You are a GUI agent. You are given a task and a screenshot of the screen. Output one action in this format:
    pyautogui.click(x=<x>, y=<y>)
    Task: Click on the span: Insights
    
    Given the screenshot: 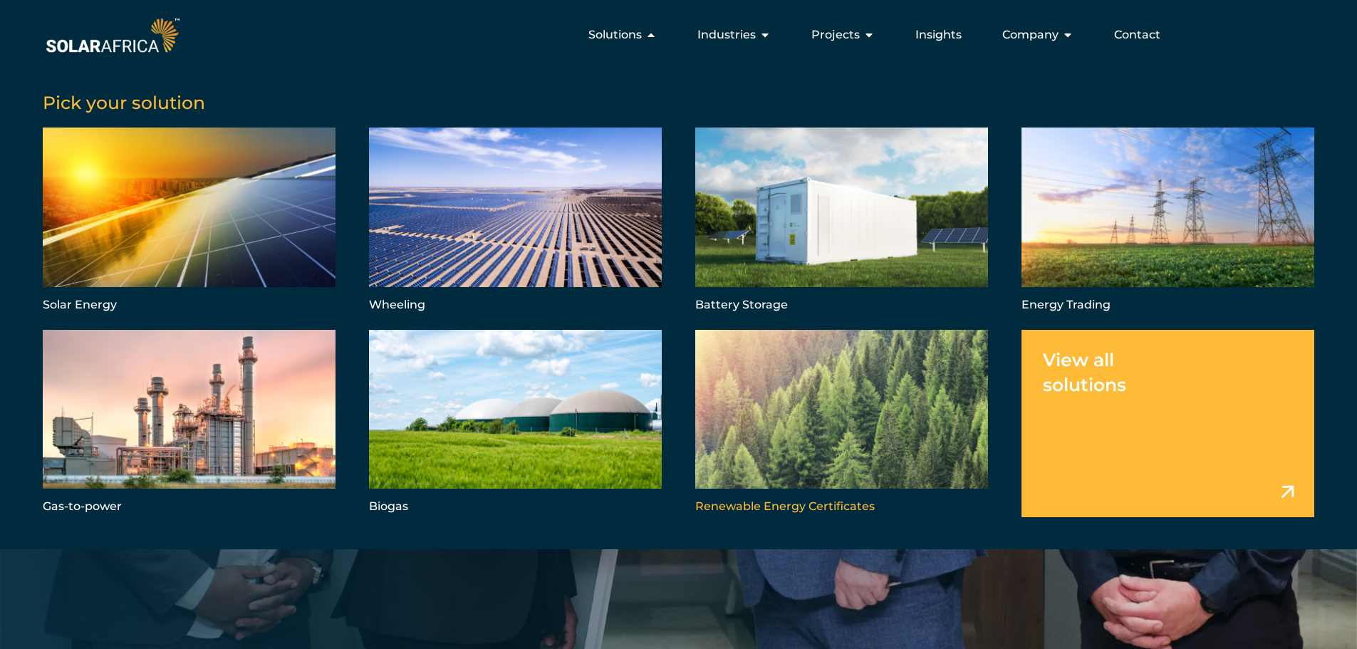 What is the action you would take?
    pyautogui.click(x=938, y=35)
    